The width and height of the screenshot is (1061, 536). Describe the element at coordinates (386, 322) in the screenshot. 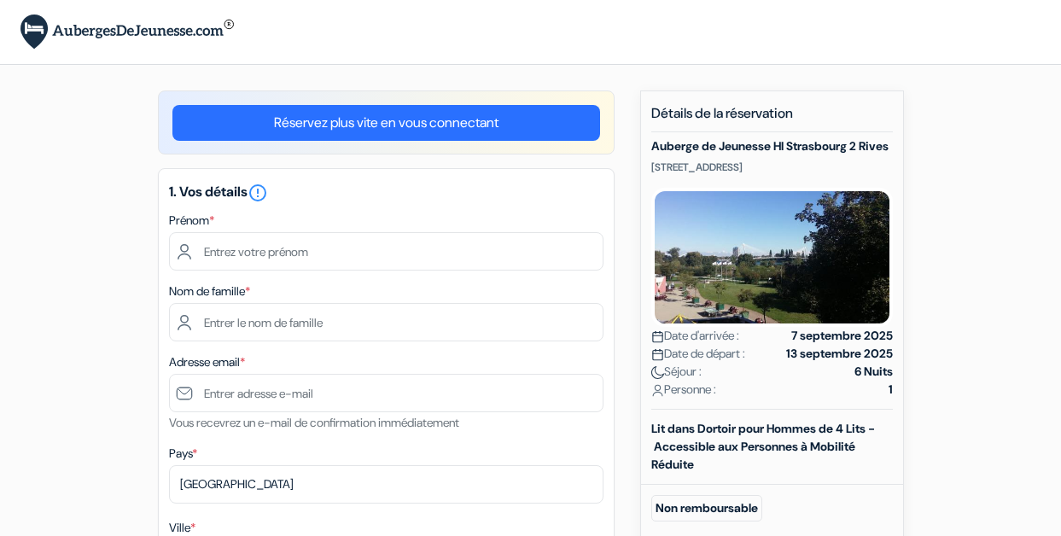

I see `input: Entrer le nom de famille` at that location.